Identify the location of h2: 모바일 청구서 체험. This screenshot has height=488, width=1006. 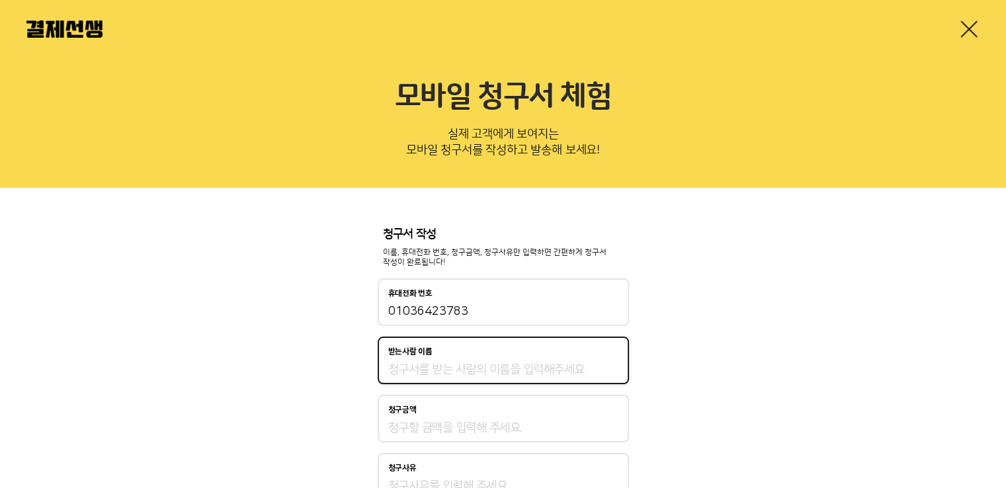
(503, 97).